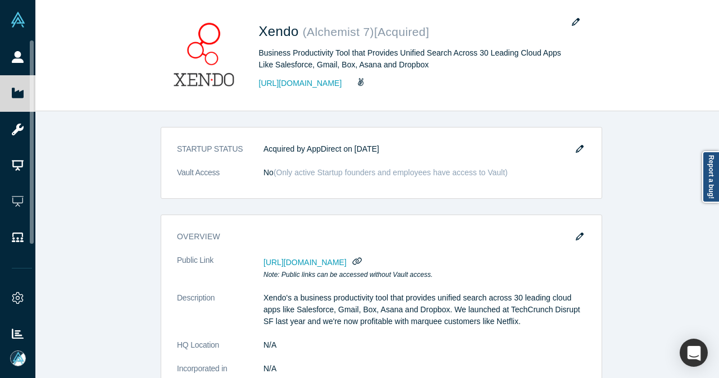  Describe the element at coordinates (220, 179) in the screenshot. I see `dt: Vault Access` at that location.